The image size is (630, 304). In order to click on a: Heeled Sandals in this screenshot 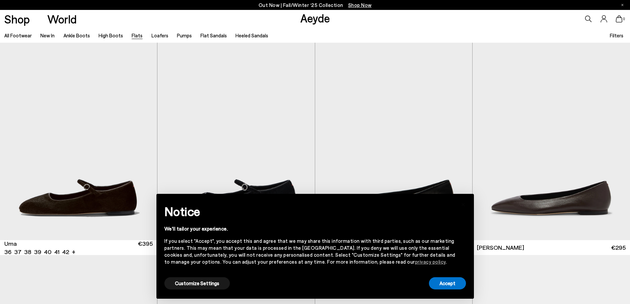, I will do `click(252, 35)`.